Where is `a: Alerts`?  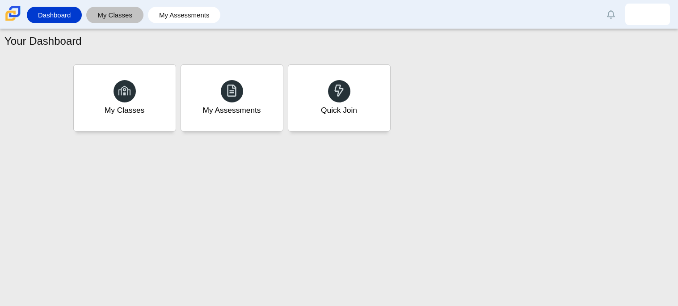
a: Alerts is located at coordinates (611, 14).